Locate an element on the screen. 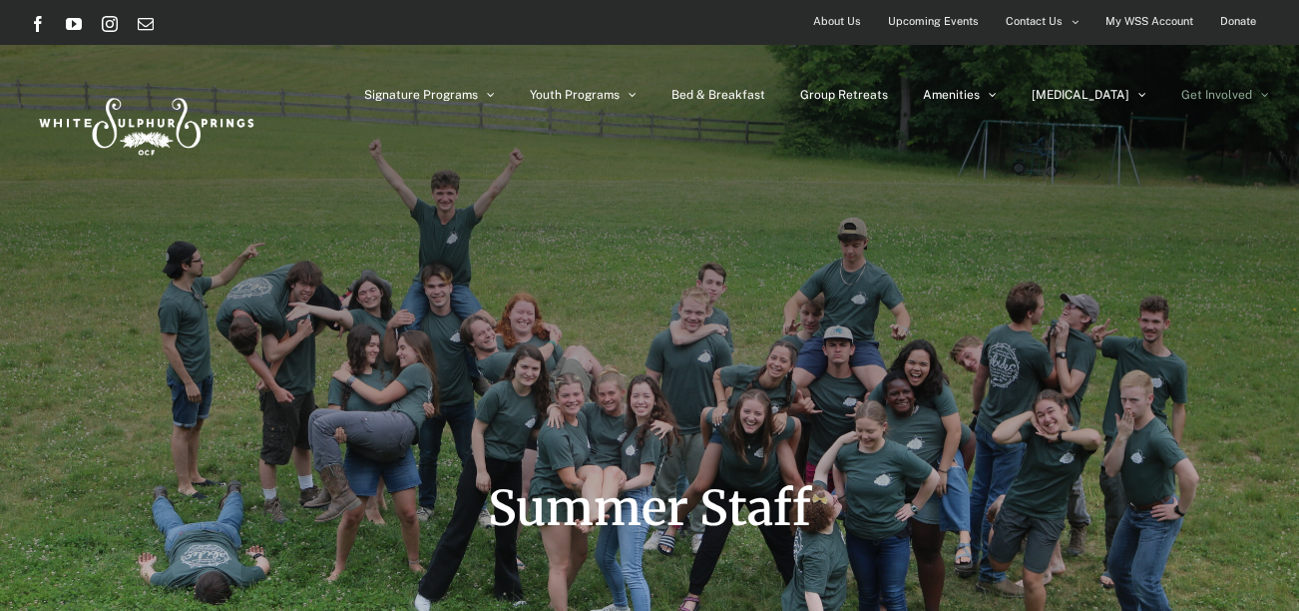  span: Summer Staff is located at coordinates (650, 508).